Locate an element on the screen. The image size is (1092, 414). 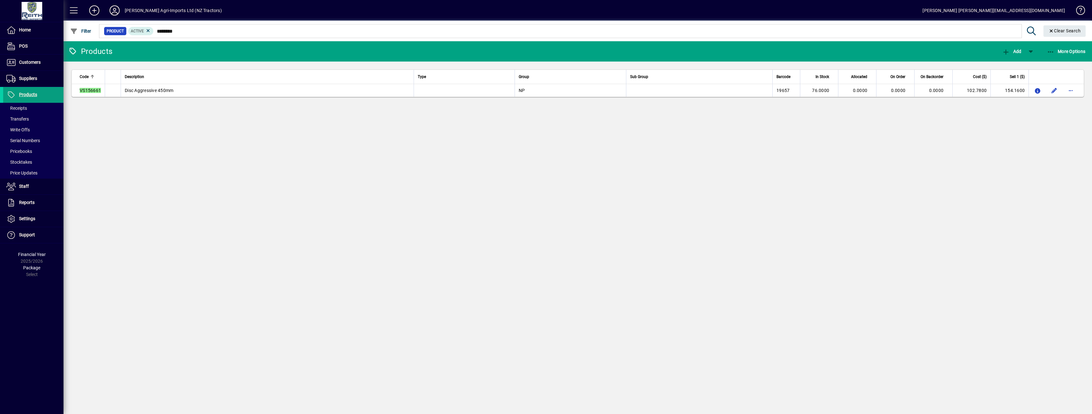
a: Staff is located at coordinates (33, 187).